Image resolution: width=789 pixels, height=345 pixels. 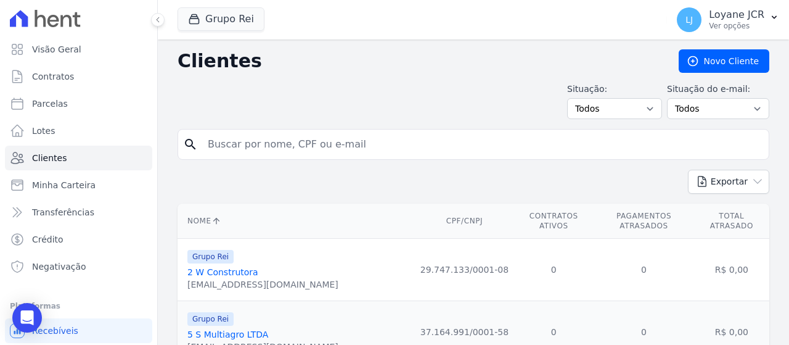 What do you see at coordinates (418, 61) in the screenshot?
I see `h2: Clientes` at bounding box center [418, 61].